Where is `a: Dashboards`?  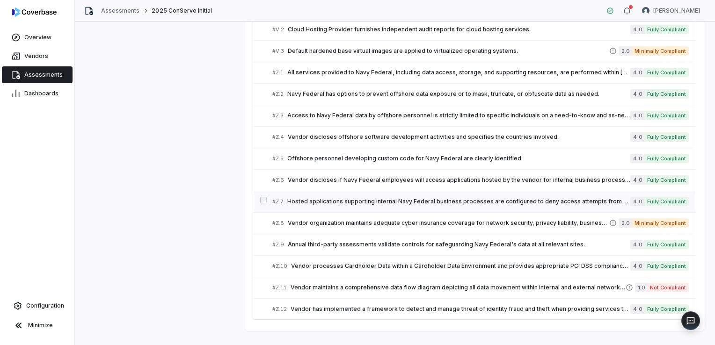 a: Dashboards is located at coordinates (37, 94).